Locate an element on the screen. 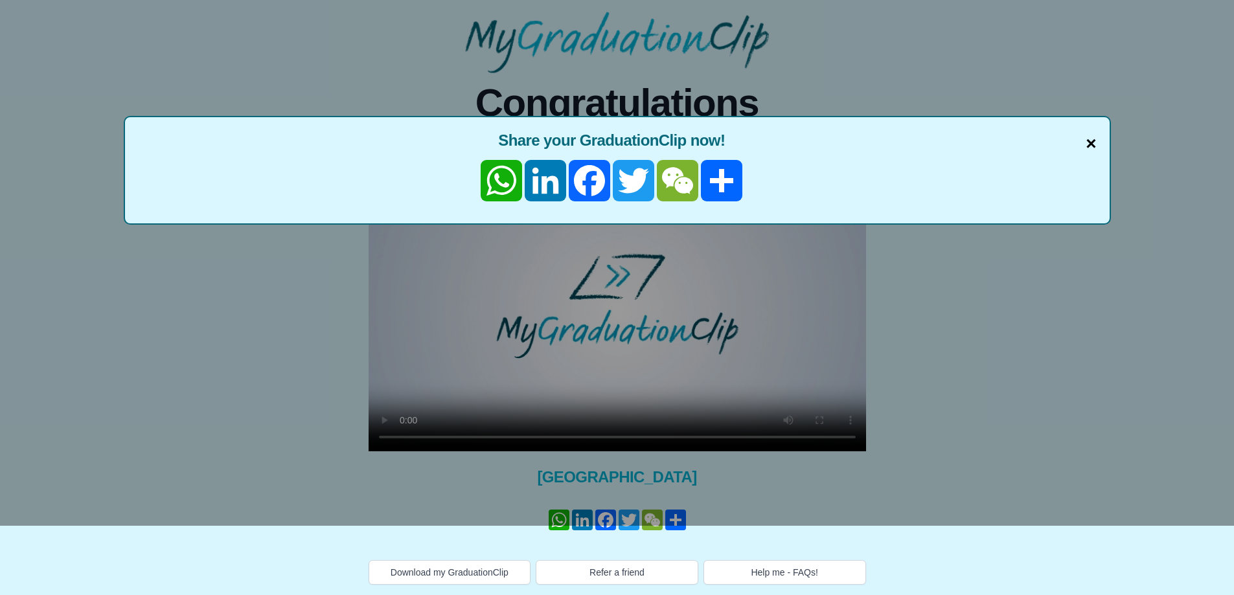  a: LinkedIn is located at coordinates (545, 181).